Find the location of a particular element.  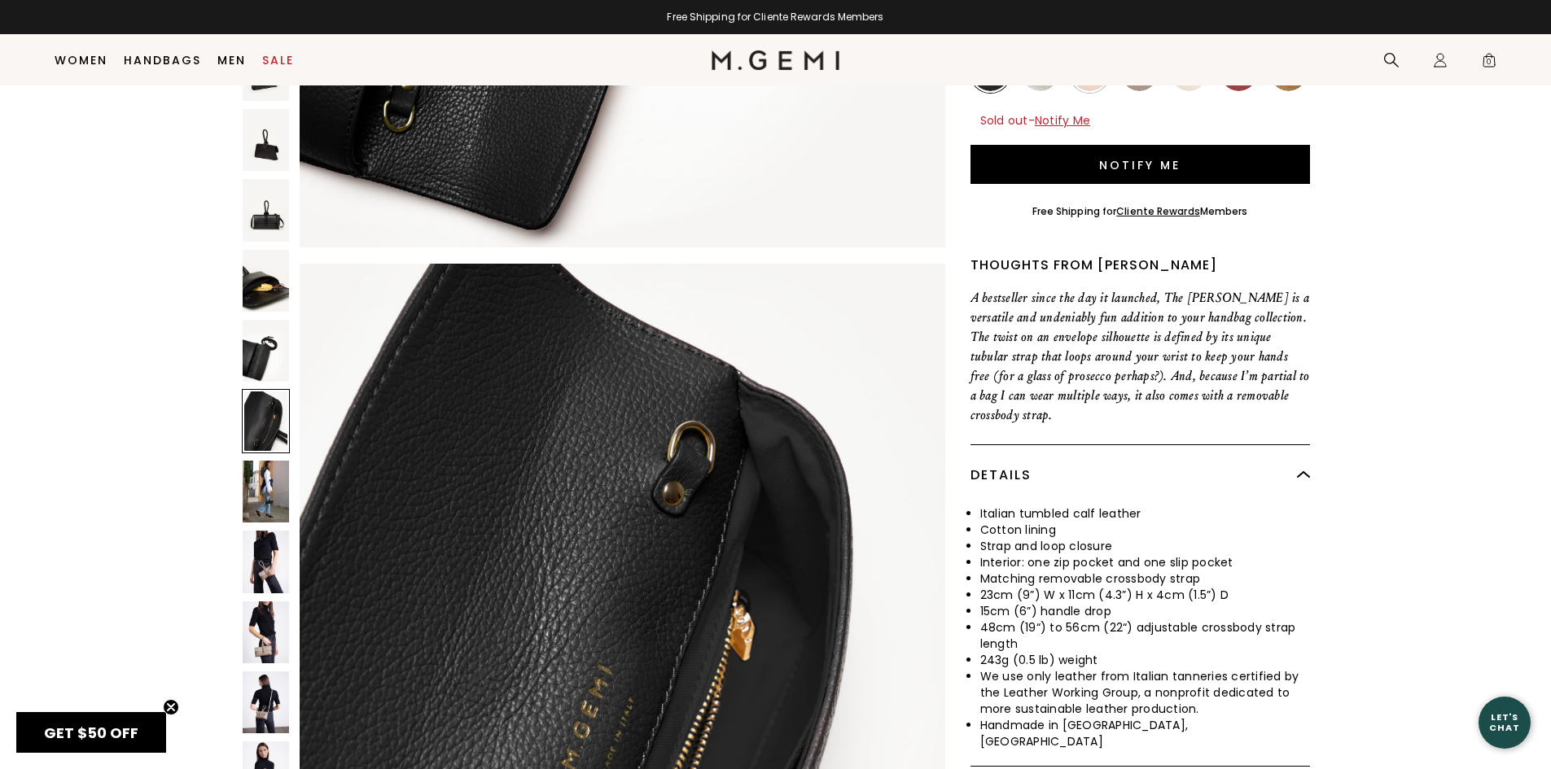

li: 15cm (6”) handle drop is located at coordinates (1145, 611).